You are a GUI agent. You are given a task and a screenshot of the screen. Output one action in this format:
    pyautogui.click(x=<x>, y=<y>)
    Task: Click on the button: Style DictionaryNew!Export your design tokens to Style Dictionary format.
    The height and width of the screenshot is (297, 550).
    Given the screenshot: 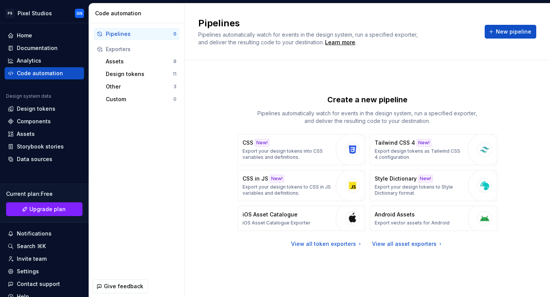 What is the action you would take?
    pyautogui.click(x=434, y=186)
    